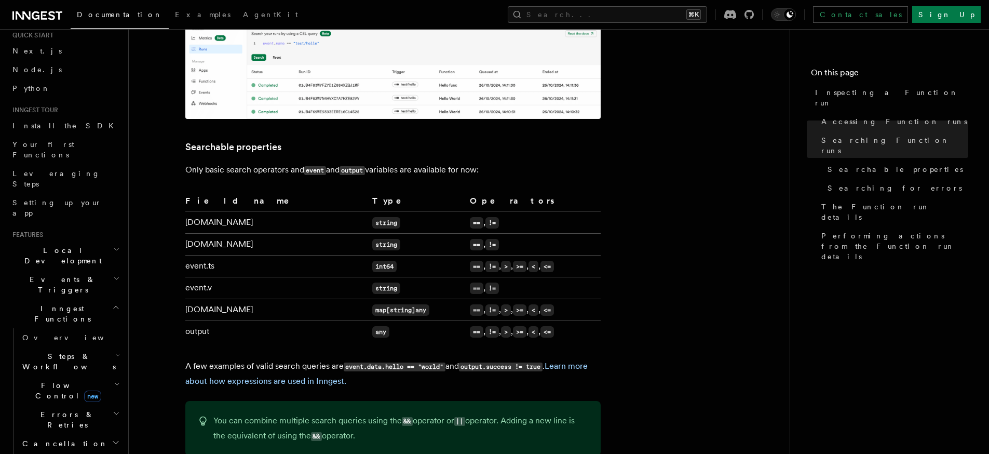 This screenshot has width=989, height=454. Describe the element at coordinates (70, 419) in the screenshot. I see `button: Errors & Retries` at that location.